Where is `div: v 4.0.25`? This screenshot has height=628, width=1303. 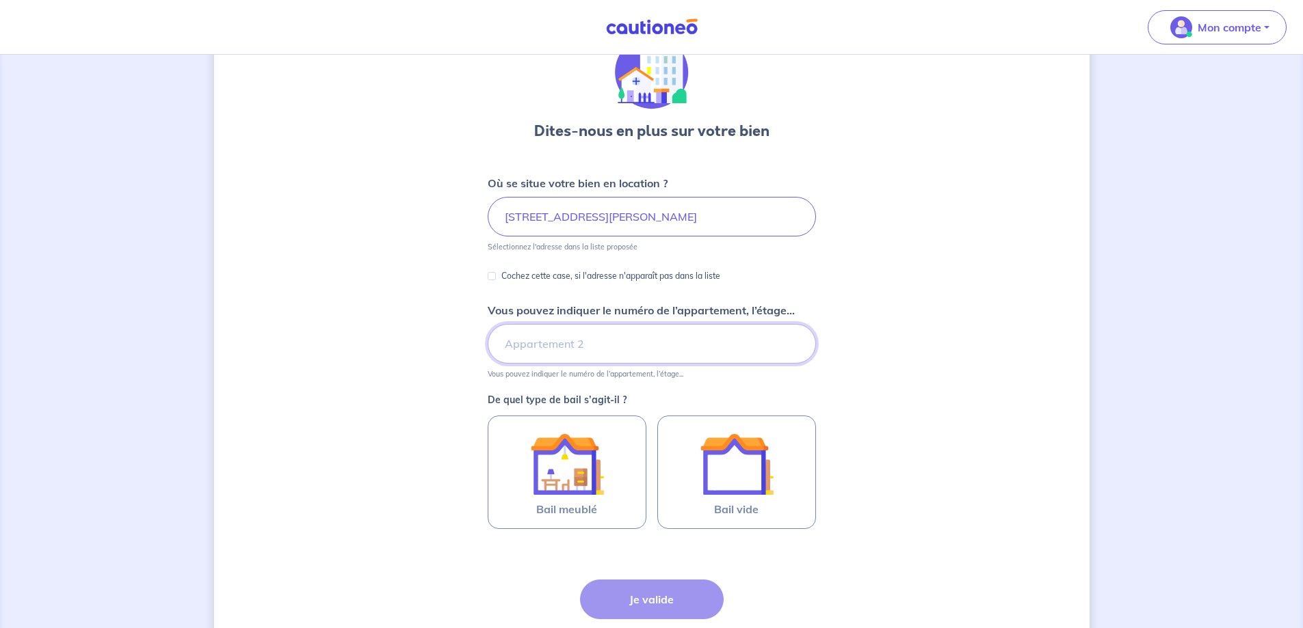 div: v 4.0.25 is located at coordinates (53, 27).